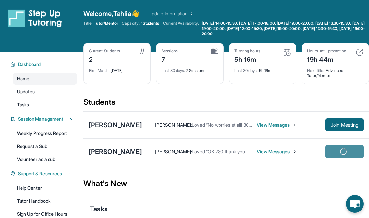 This screenshot has height=218, width=369. I want to click on a: Updates, so click(45, 92).